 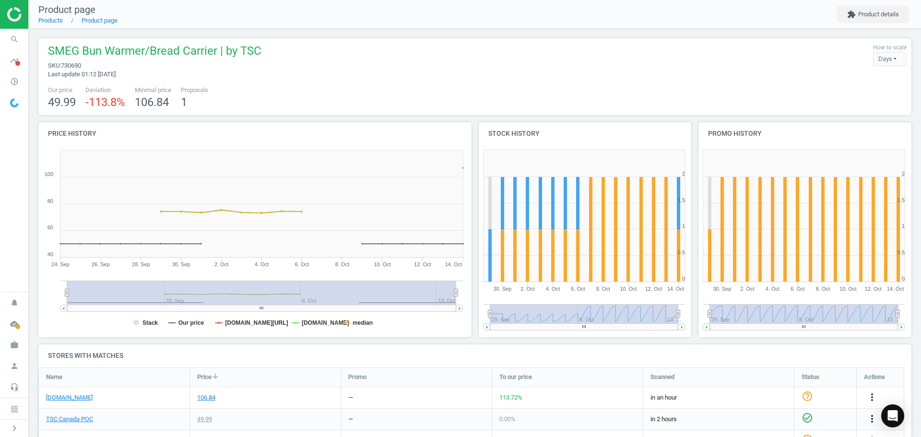 I want to click on span: Promo, so click(x=358, y=377).